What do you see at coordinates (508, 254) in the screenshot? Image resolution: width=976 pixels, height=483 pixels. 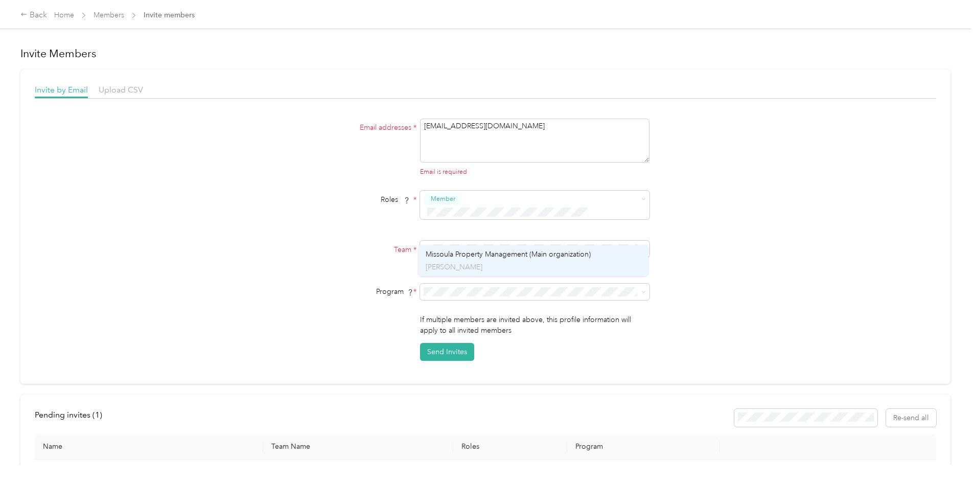 I see `span: Missoula Property Management (Main organization)` at bounding box center [508, 254].